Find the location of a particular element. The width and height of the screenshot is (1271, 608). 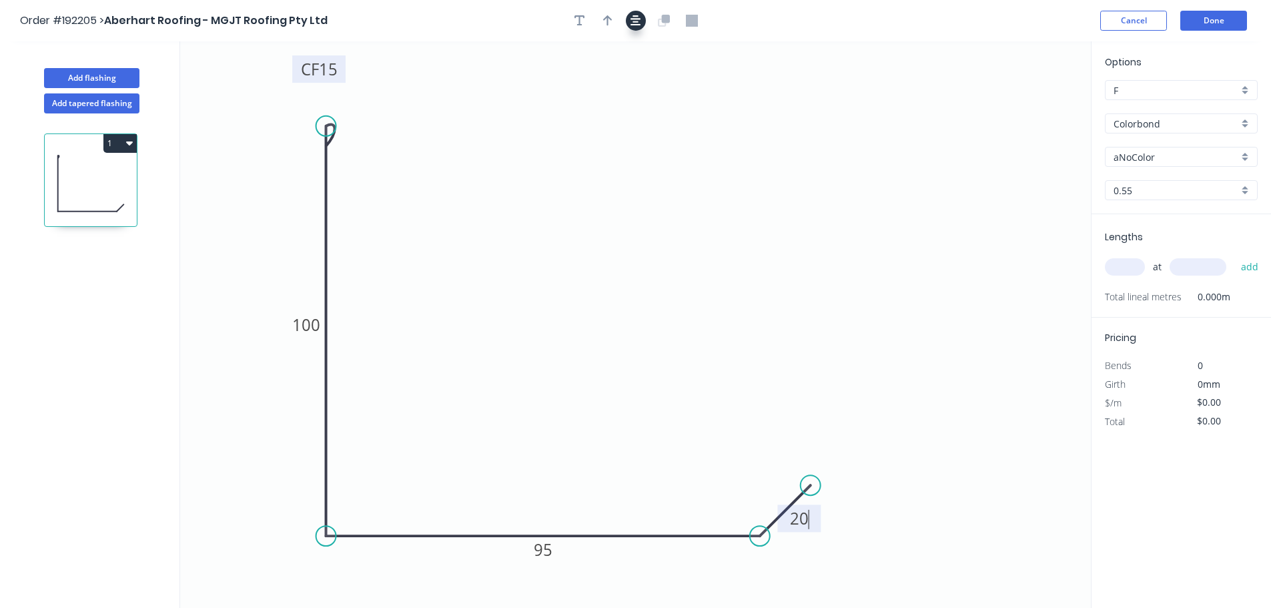

input: Colour is located at coordinates (1175, 157).